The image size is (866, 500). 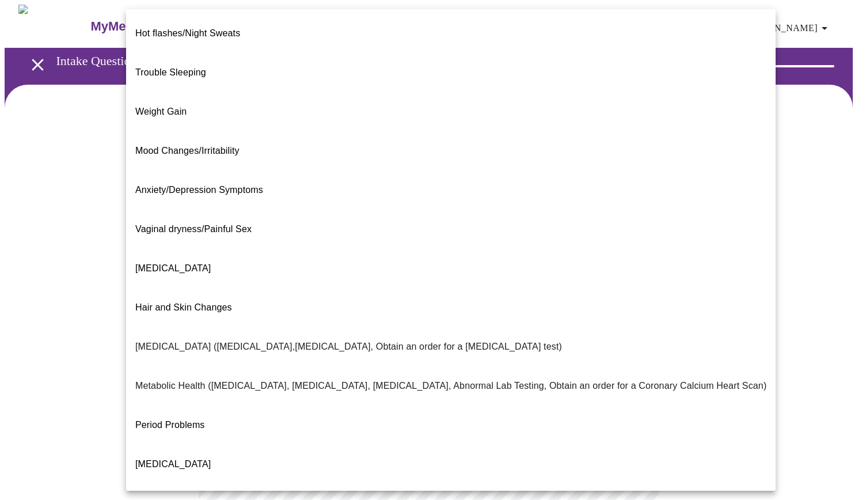 What do you see at coordinates (161, 111) in the screenshot?
I see `span: Weight Gain` at bounding box center [161, 111].